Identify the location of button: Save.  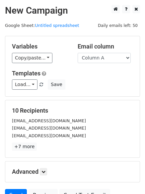
(56, 84).